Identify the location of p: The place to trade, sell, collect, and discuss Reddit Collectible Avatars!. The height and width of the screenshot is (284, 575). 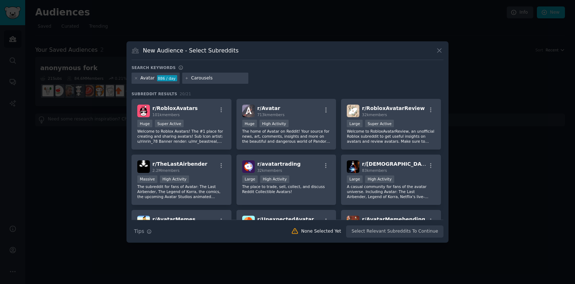
(287, 189).